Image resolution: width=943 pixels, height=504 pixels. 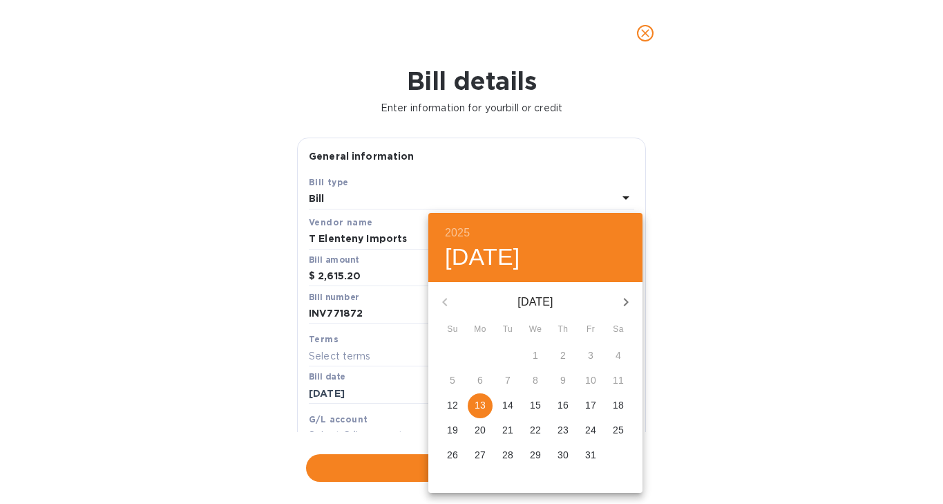 I want to click on button: 23, so click(x=563, y=430).